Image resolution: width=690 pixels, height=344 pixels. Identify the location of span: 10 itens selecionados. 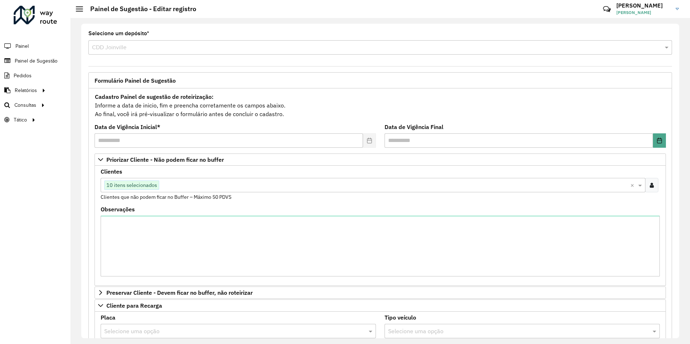
(132, 185).